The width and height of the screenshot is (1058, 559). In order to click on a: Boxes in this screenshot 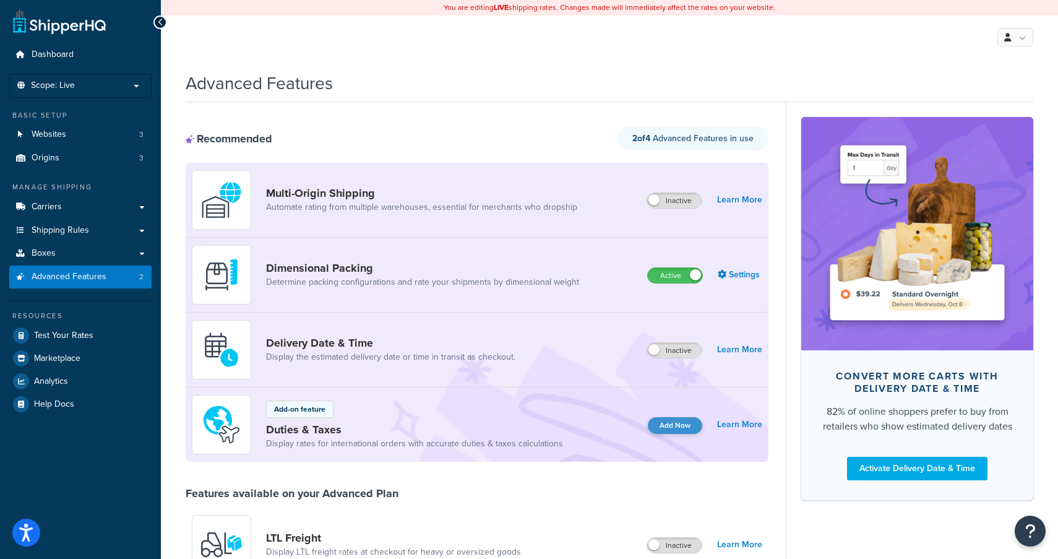, I will do `click(80, 253)`.